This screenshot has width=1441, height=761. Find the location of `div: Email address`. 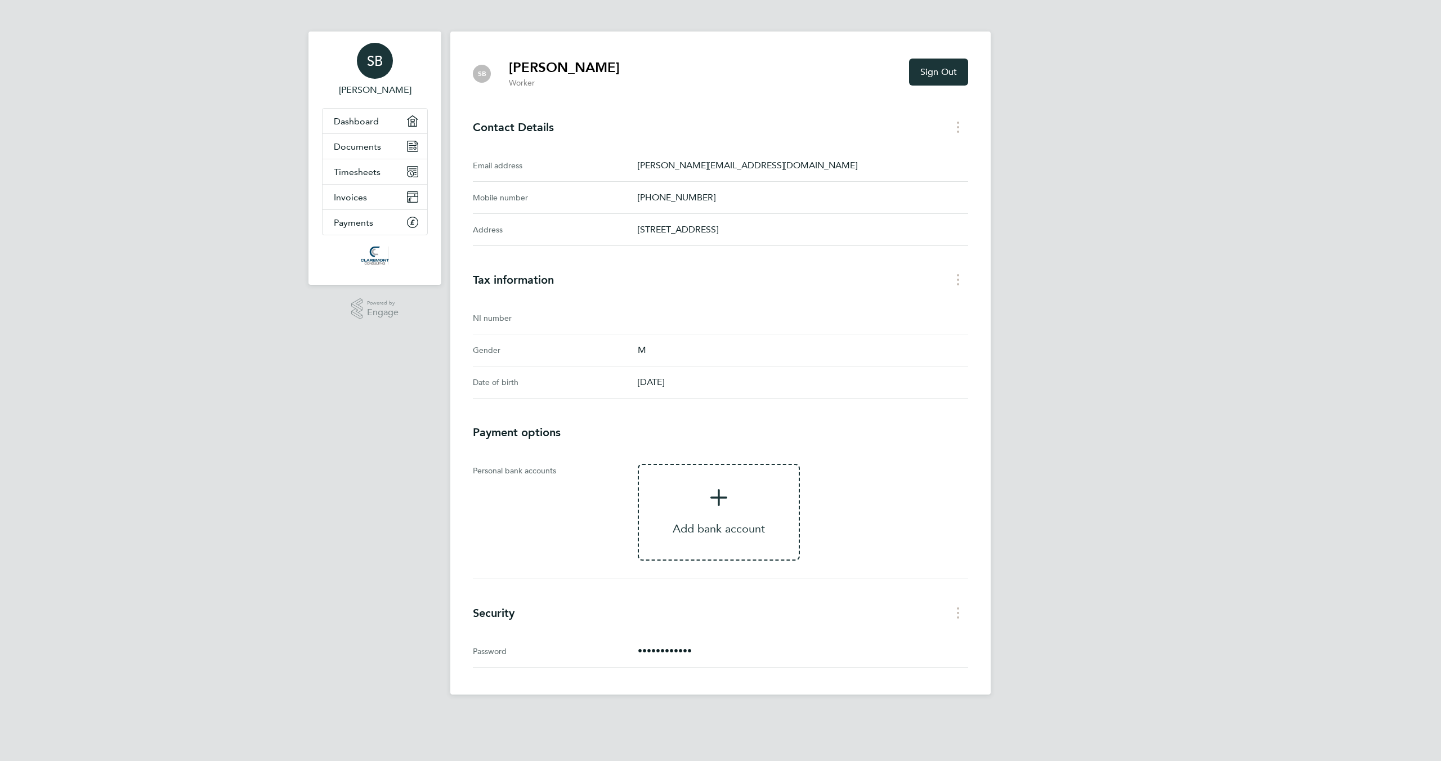

div: Email address is located at coordinates (555, 166).